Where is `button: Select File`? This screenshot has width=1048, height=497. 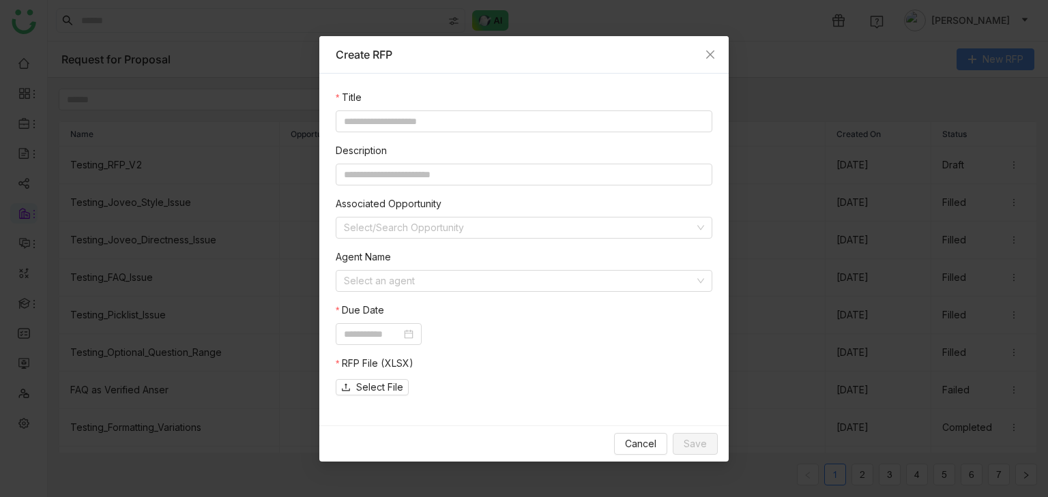 button: Select File is located at coordinates (372, 388).